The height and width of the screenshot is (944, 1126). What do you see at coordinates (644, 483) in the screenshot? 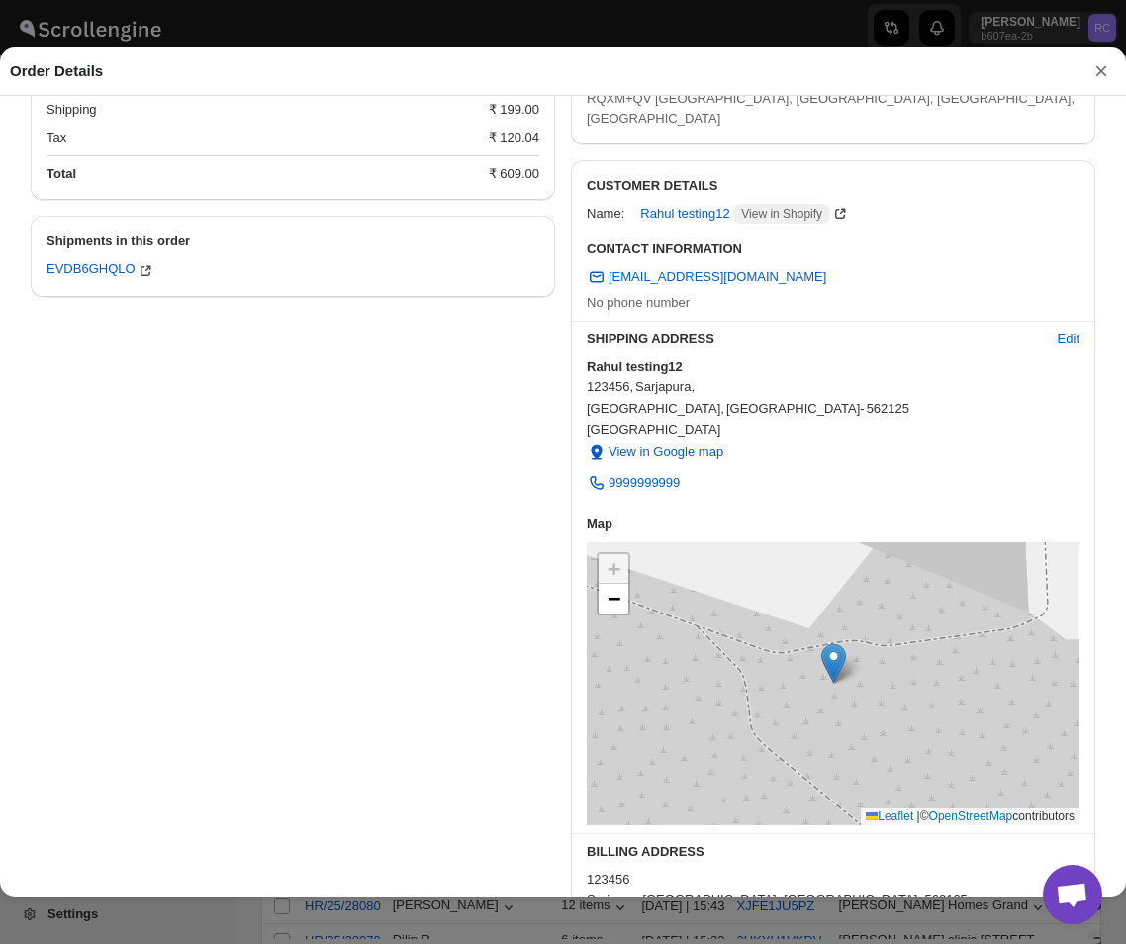
I see `span: 9999999999` at bounding box center [644, 483].